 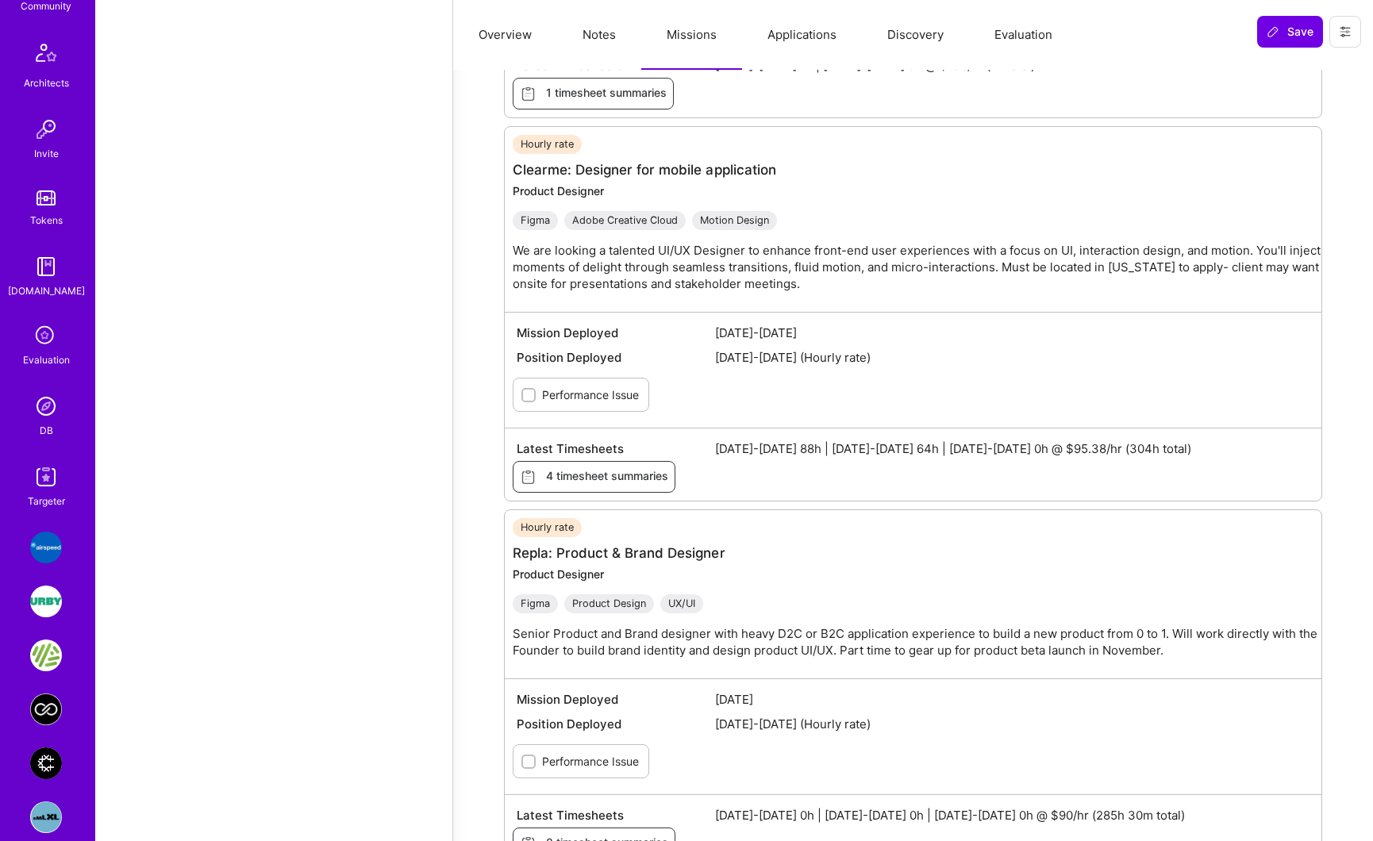 I want to click on a: Stealth Startup: Ramping Front-End Developer, so click(x=46, y=817).